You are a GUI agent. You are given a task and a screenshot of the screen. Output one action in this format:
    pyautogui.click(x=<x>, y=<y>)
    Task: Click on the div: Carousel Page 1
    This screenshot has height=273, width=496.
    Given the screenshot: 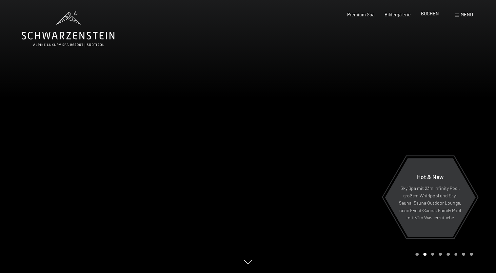 What is the action you would take?
    pyautogui.click(x=417, y=255)
    